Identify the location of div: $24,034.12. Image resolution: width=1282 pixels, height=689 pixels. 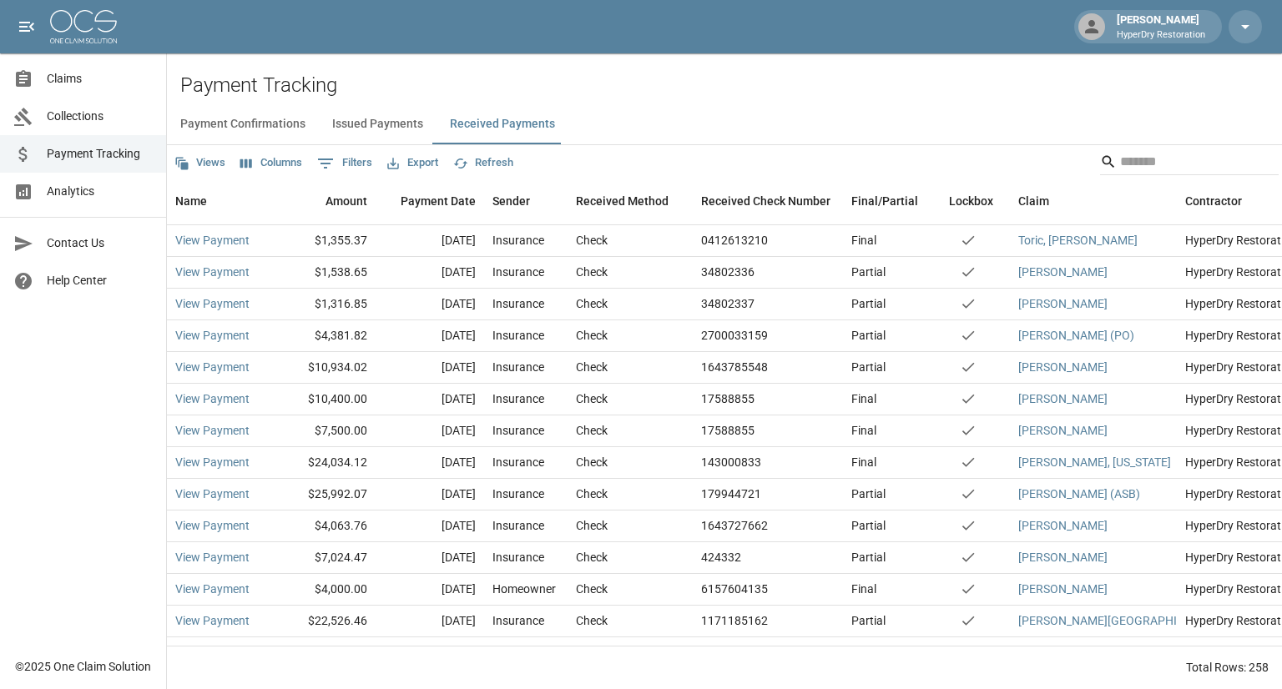
(321, 463).